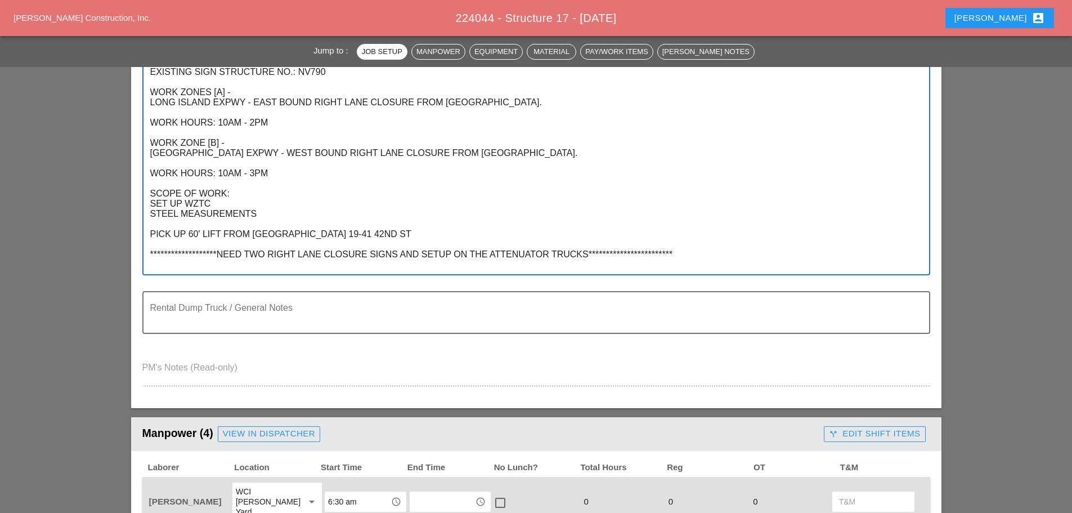  I want to click on button: Job Setup, so click(382, 52).